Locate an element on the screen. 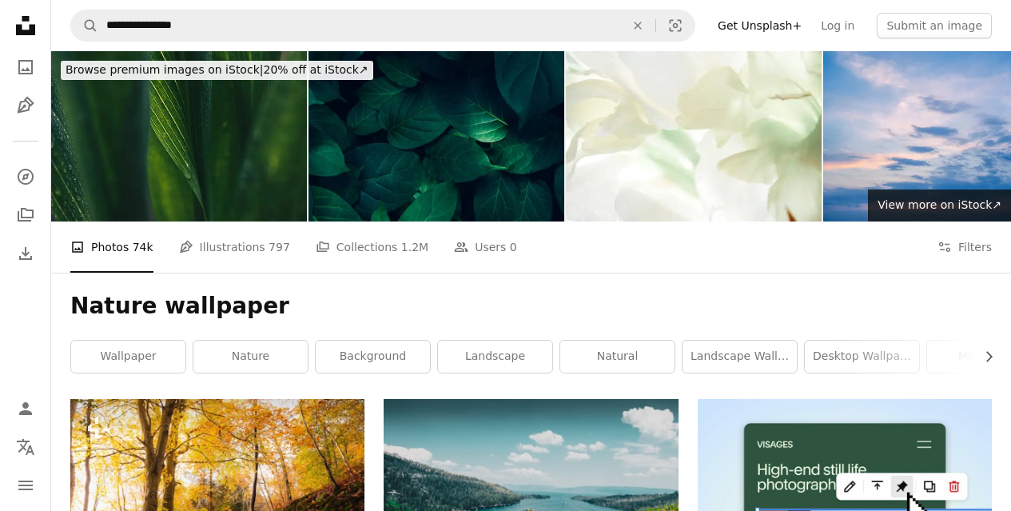 The width and height of the screenshot is (1011, 511). a: View more on iStock↗ is located at coordinates (939, 205).